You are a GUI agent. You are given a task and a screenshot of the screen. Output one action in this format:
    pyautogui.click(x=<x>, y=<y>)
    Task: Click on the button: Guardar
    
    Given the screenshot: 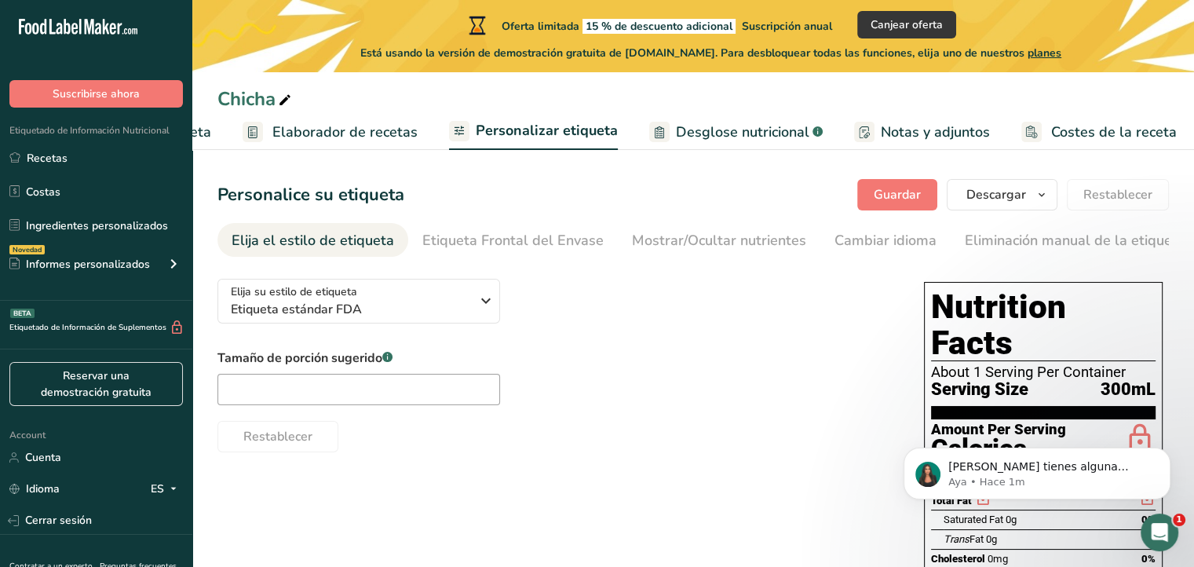 What is the action you would take?
    pyautogui.click(x=897, y=195)
    